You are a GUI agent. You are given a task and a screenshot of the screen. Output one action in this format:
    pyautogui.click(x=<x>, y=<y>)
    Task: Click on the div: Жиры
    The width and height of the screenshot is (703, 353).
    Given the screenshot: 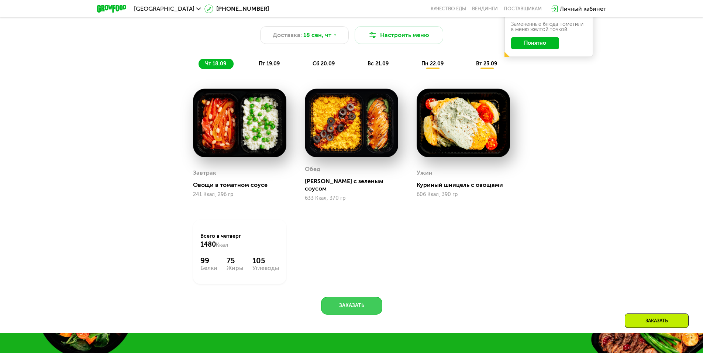 What is the action you would take?
    pyautogui.click(x=235, y=268)
    